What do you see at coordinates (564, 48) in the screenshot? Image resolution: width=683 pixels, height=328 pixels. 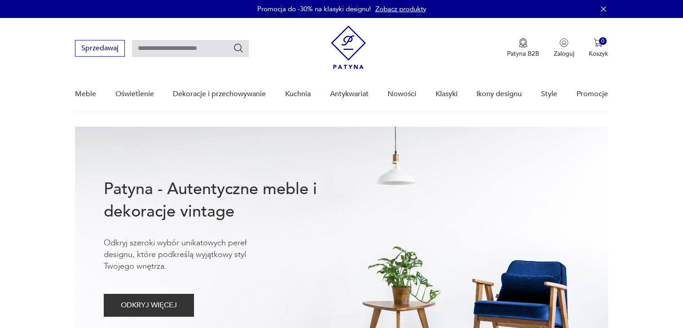 I see `button: Zaloguj` at bounding box center [564, 48].